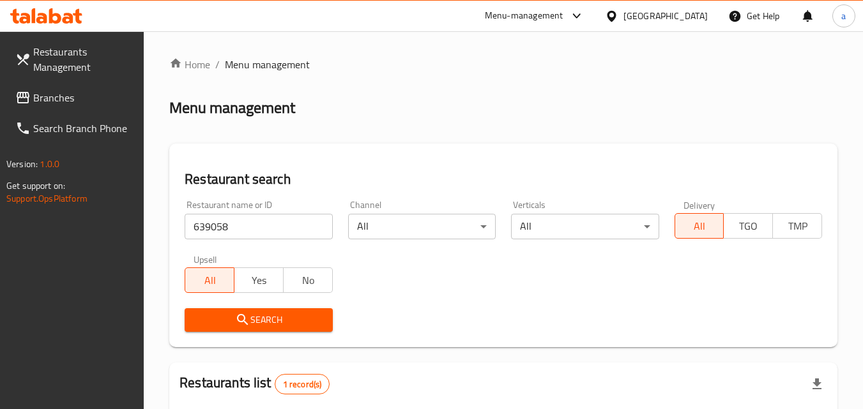 The height and width of the screenshot is (409, 863). What do you see at coordinates (22, 164) in the screenshot?
I see `span: Version:` at bounding box center [22, 164].